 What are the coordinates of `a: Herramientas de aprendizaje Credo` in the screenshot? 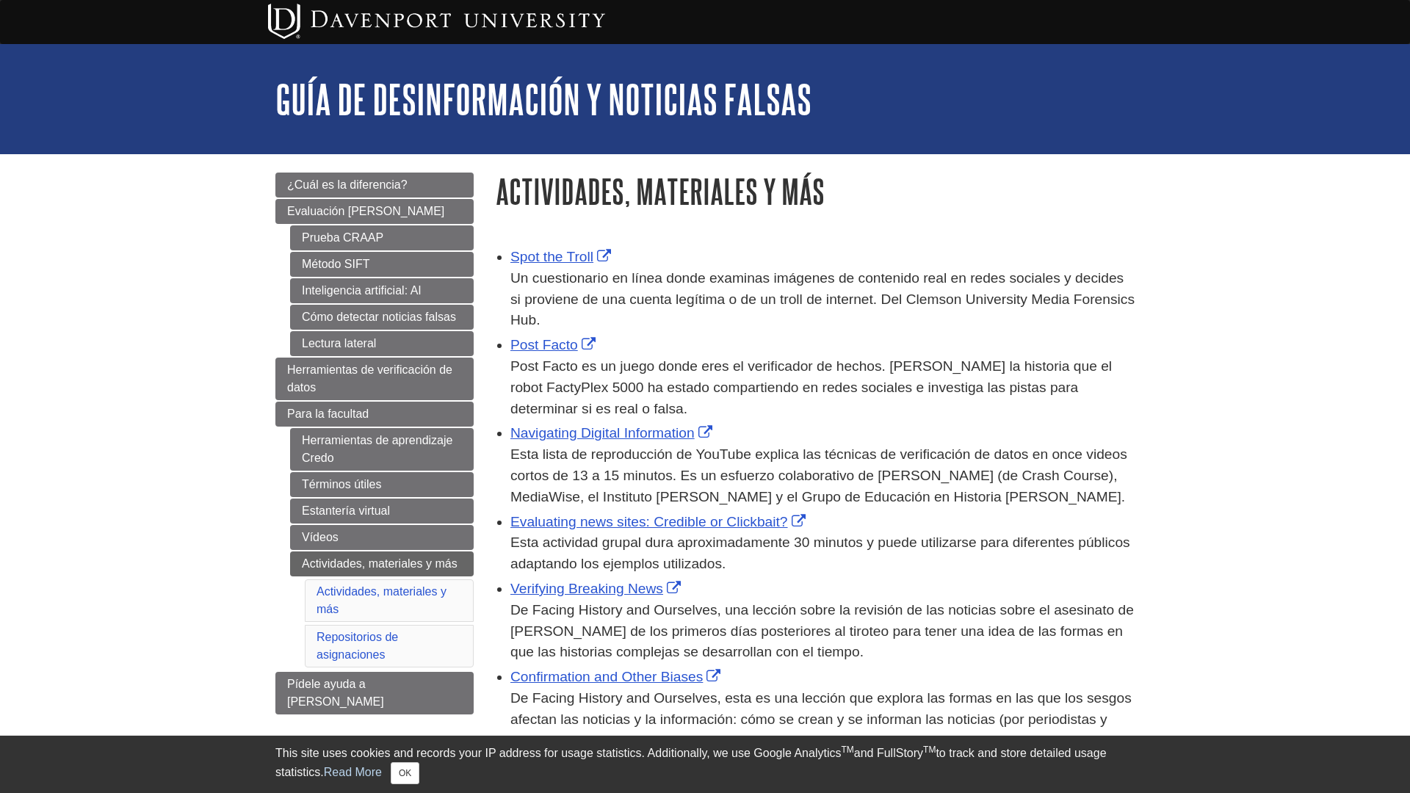 It's located at (382, 449).